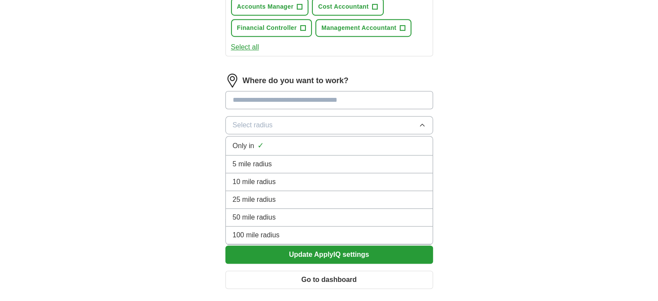 The image size is (658, 301). What do you see at coordinates (363, 28) in the screenshot?
I see `button: Management Accountant` at bounding box center [363, 28].